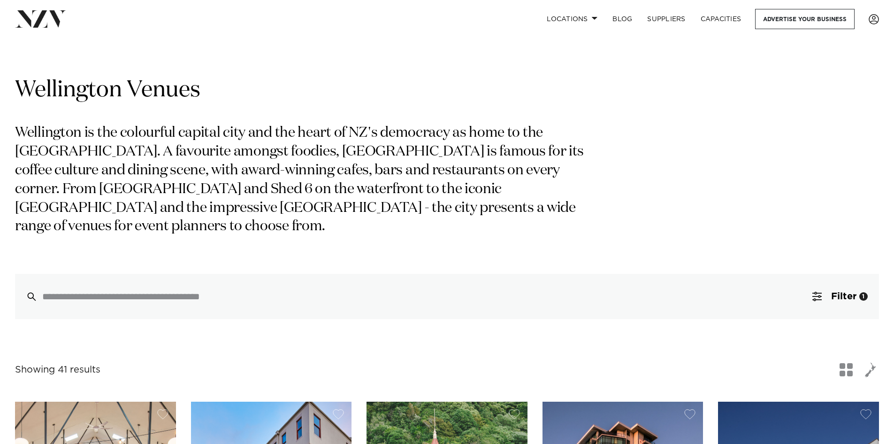  What do you see at coordinates (844, 296) in the screenshot?
I see `span: Filter` at bounding box center [844, 296].